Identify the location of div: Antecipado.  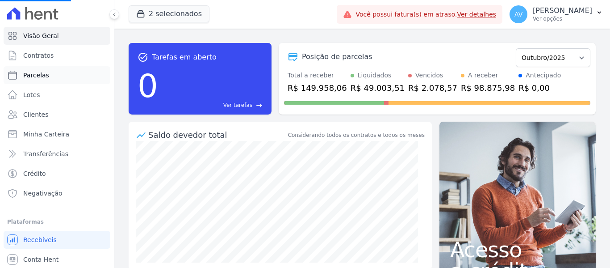
(543, 75).